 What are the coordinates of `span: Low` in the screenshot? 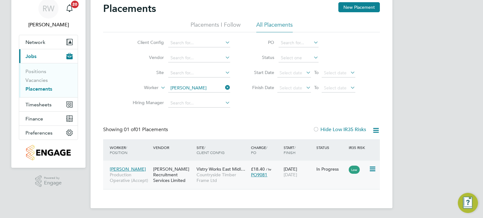 It's located at (354, 170).